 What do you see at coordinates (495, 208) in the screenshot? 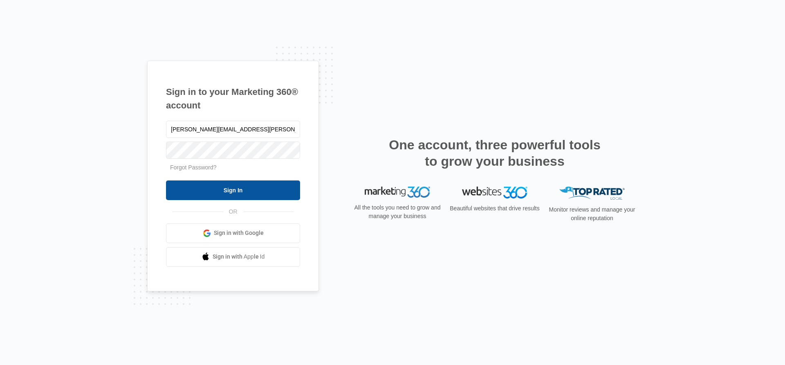
I see `p: Beautiful websites that drive results` at bounding box center [495, 208].